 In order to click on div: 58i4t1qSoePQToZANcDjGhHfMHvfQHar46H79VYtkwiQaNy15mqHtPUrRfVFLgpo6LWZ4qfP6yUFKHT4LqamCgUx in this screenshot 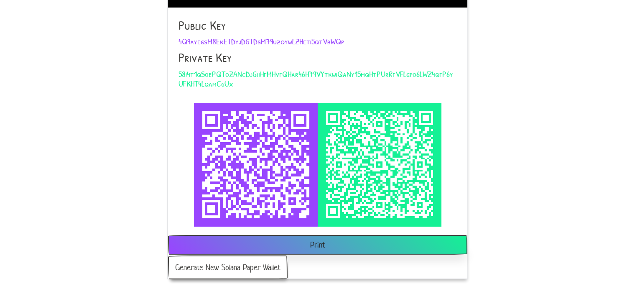, I will do `click(380, 165)`.